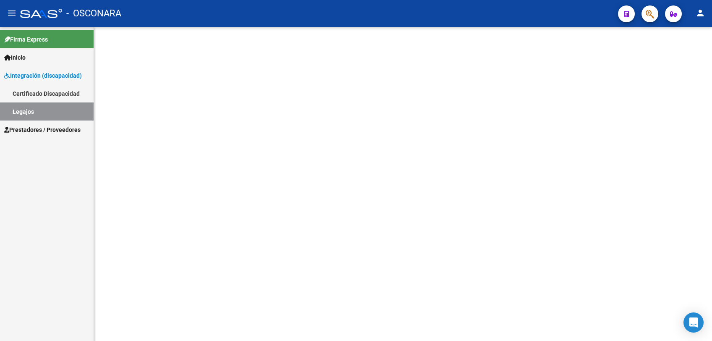 The width and height of the screenshot is (712, 341). I want to click on span: Firma Express, so click(26, 39).